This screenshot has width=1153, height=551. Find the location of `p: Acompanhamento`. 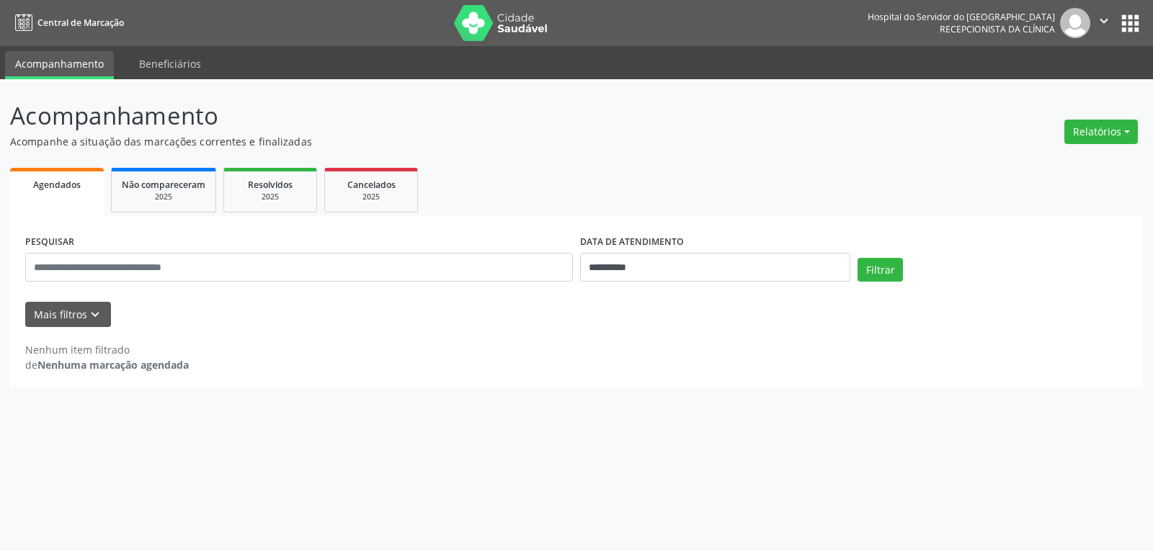

p: Acompanhamento is located at coordinates (406, 116).